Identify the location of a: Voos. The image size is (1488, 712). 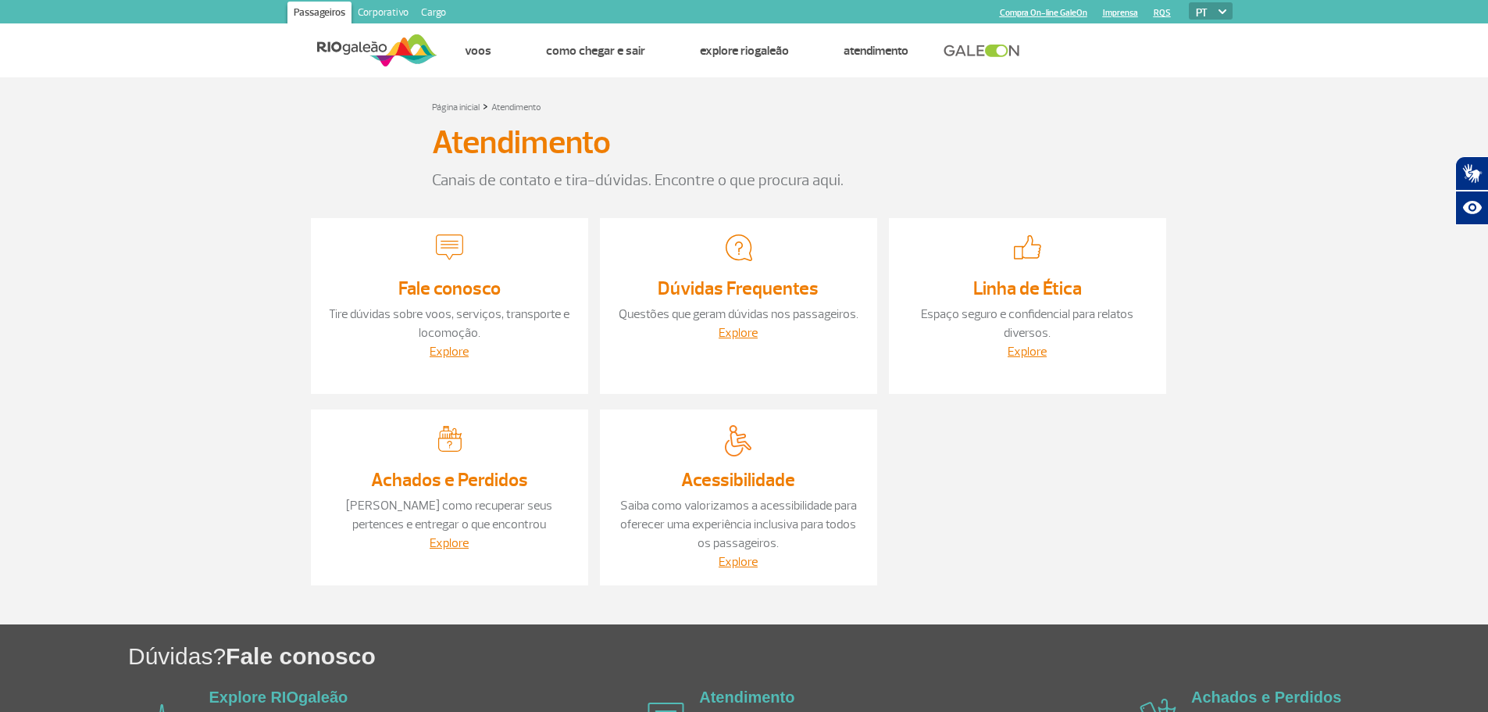
(478, 51).